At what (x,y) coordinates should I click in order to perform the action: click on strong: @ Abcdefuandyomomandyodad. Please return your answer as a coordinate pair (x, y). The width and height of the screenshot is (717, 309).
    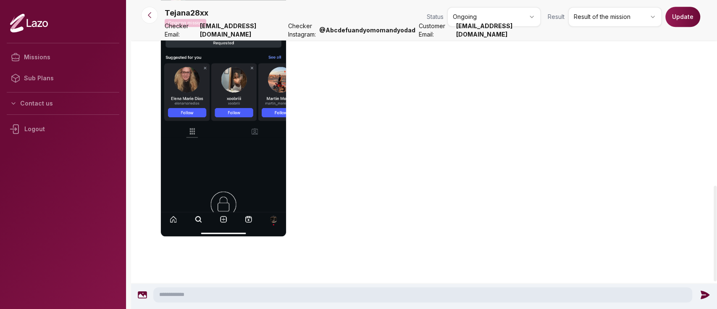
    Looking at the image, I should click on (367, 30).